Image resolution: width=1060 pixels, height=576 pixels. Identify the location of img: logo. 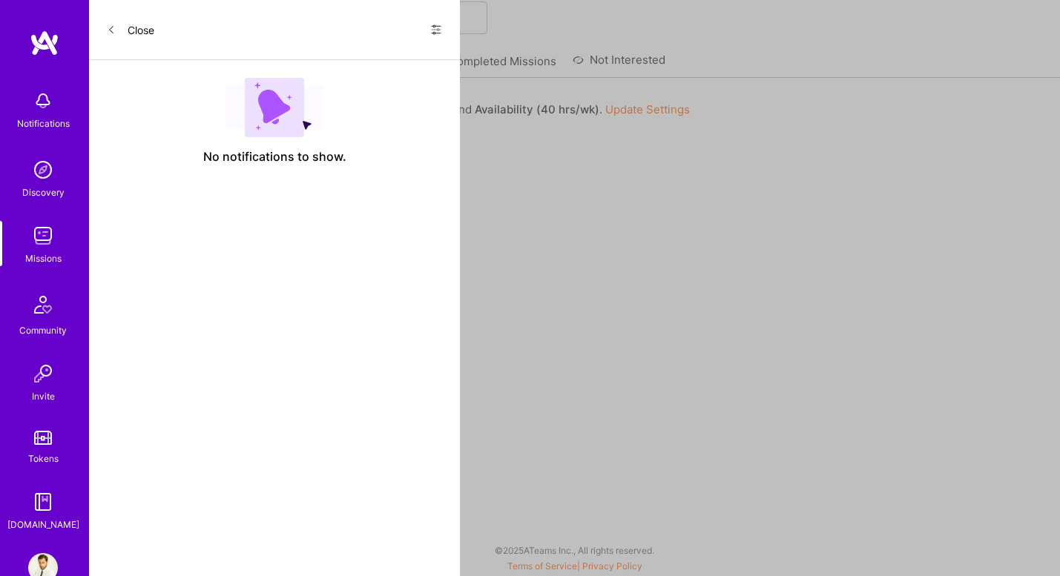
(45, 43).